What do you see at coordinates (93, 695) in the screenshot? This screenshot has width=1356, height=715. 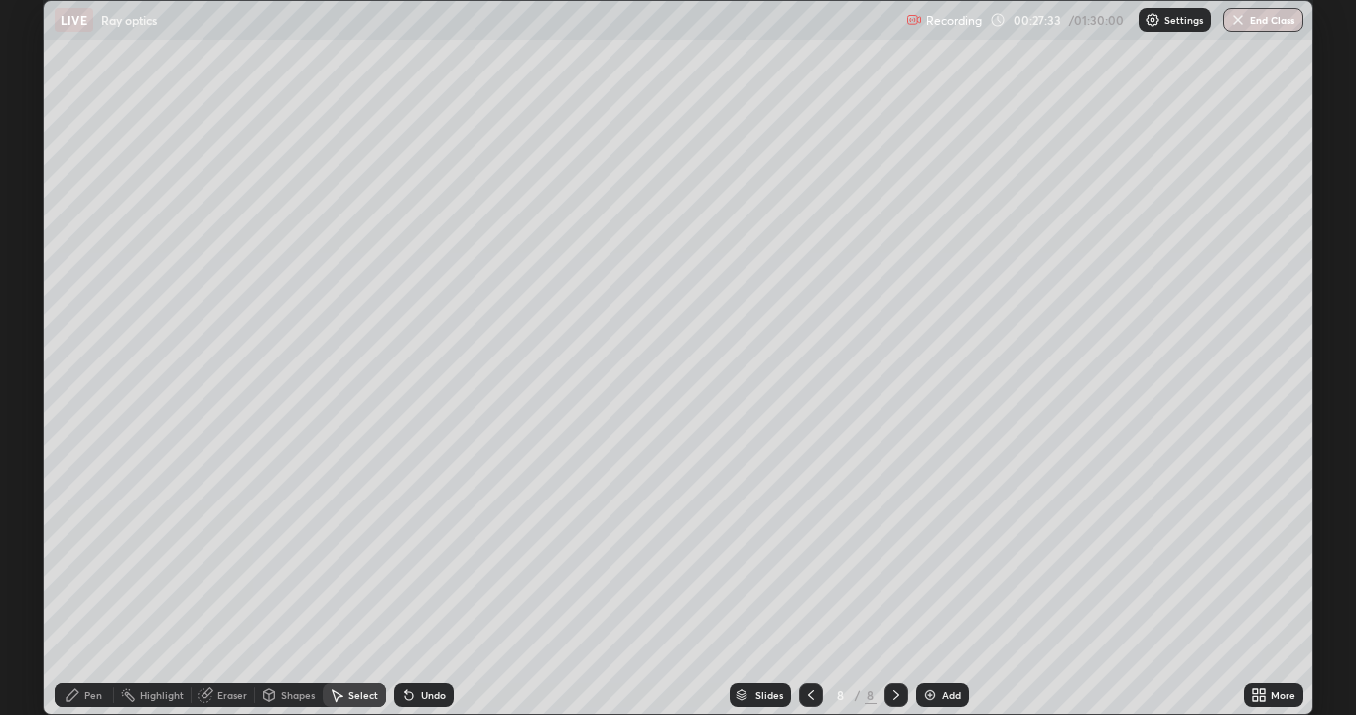 I see `div: Pen` at bounding box center [93, 695].